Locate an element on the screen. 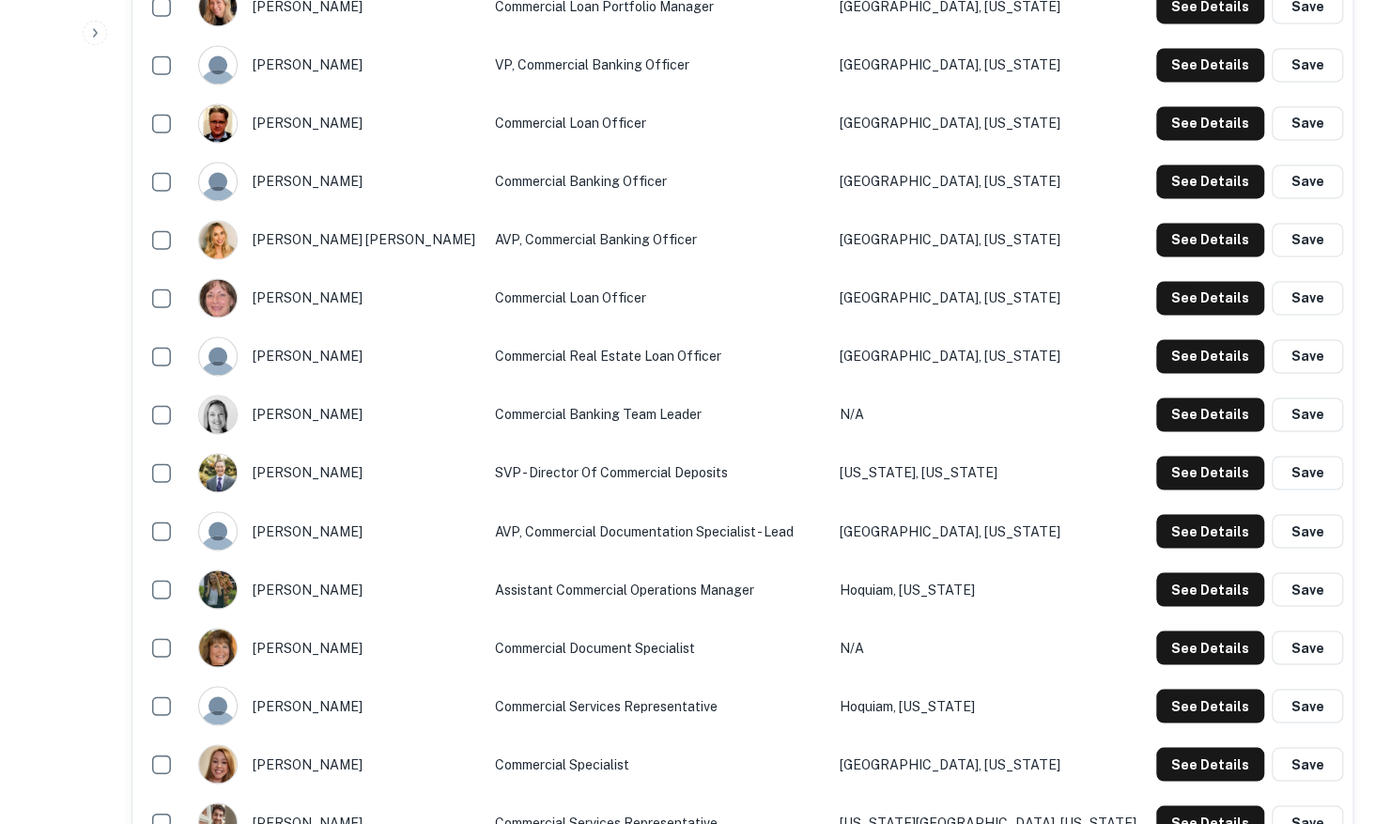 Image resolution: width=1391 pixels, height=824 pixels. td: AVP, Commercial Documentation Specialist - Lead is located at coordinates (658, 531).